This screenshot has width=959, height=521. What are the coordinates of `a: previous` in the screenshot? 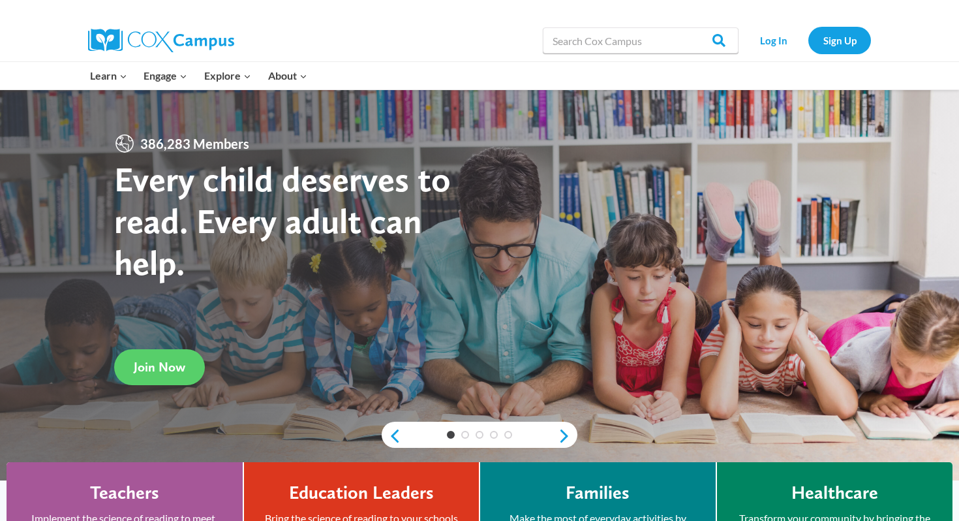 It's located at (391, 436).